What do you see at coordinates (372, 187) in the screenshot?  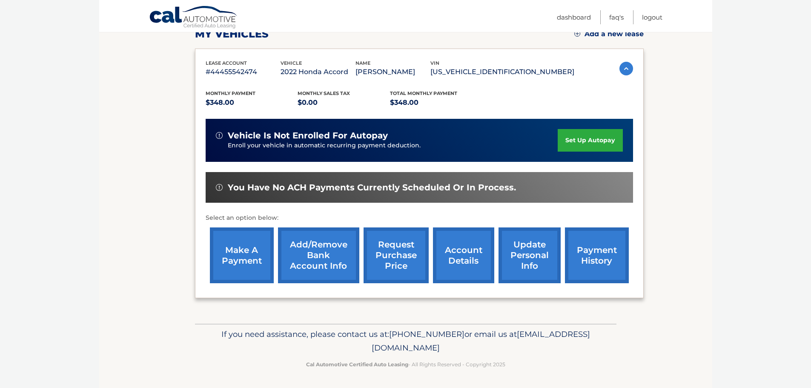 I see `span: You have no ACH payments currently scheduled or in process.` at bounding box center [372, 187].